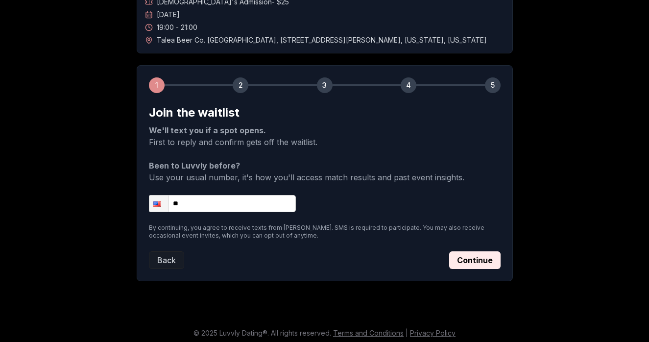  I want to click on a: Terms and Conditions, so click(368, 332).